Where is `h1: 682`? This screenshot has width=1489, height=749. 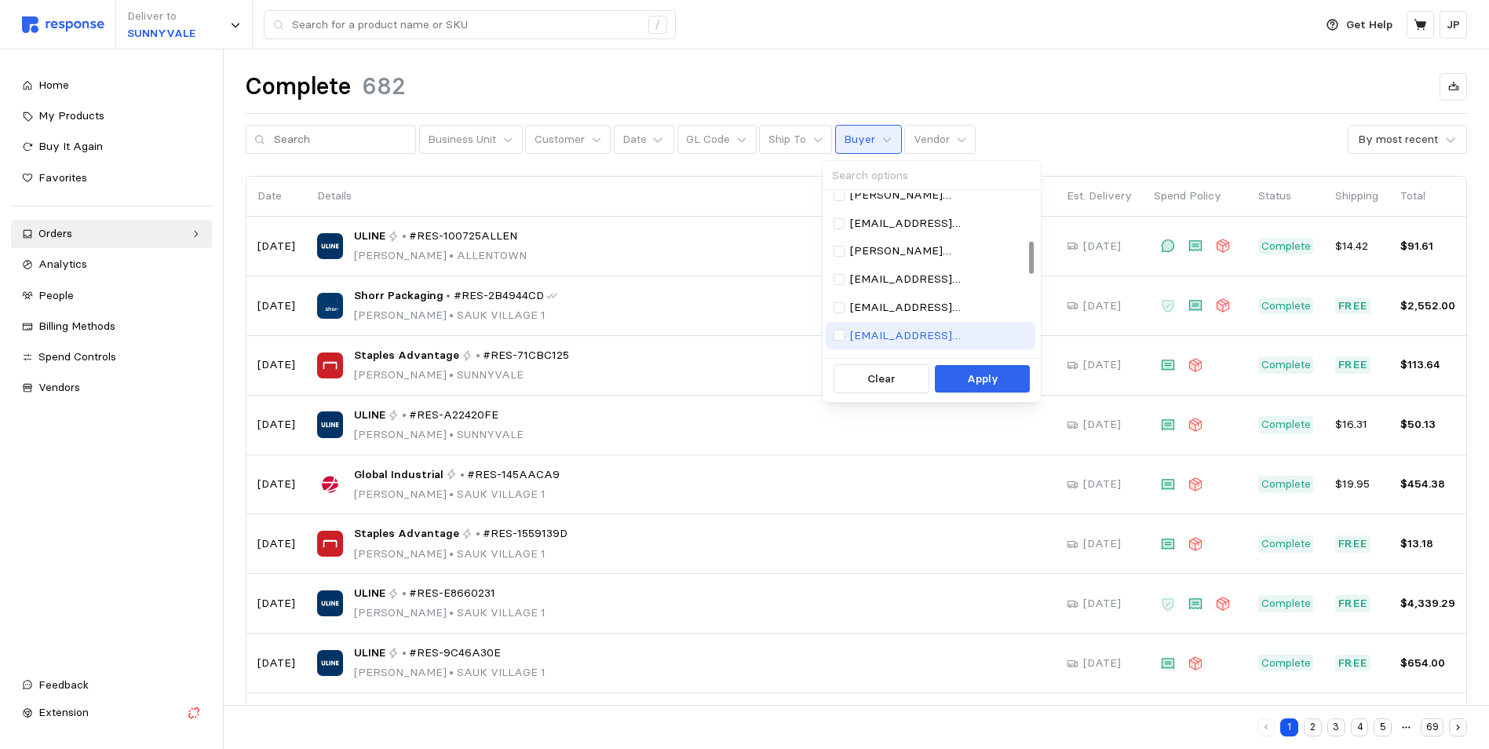
h1: 682 is located at coordinates (384, 86).